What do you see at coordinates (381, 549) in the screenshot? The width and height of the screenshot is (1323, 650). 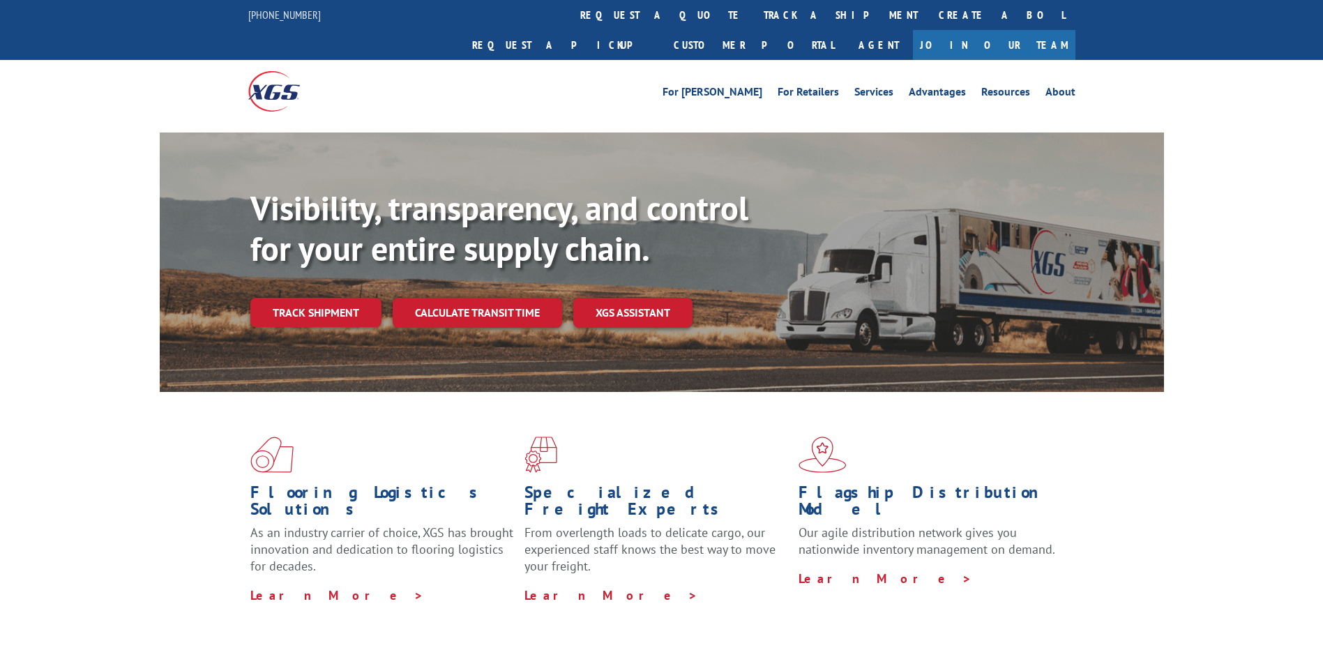 I see `span: As an industry carrier of choice, XGS has brought innovation and dedication to flooring logistics...` at bounding box center [381, 549].